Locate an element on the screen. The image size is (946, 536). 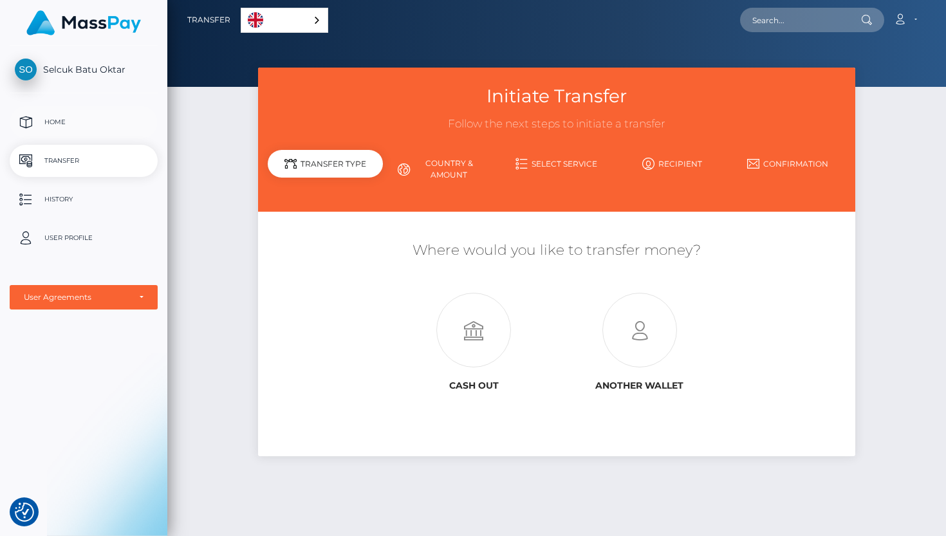
a: Select Service is located at coordinates (557, 163).